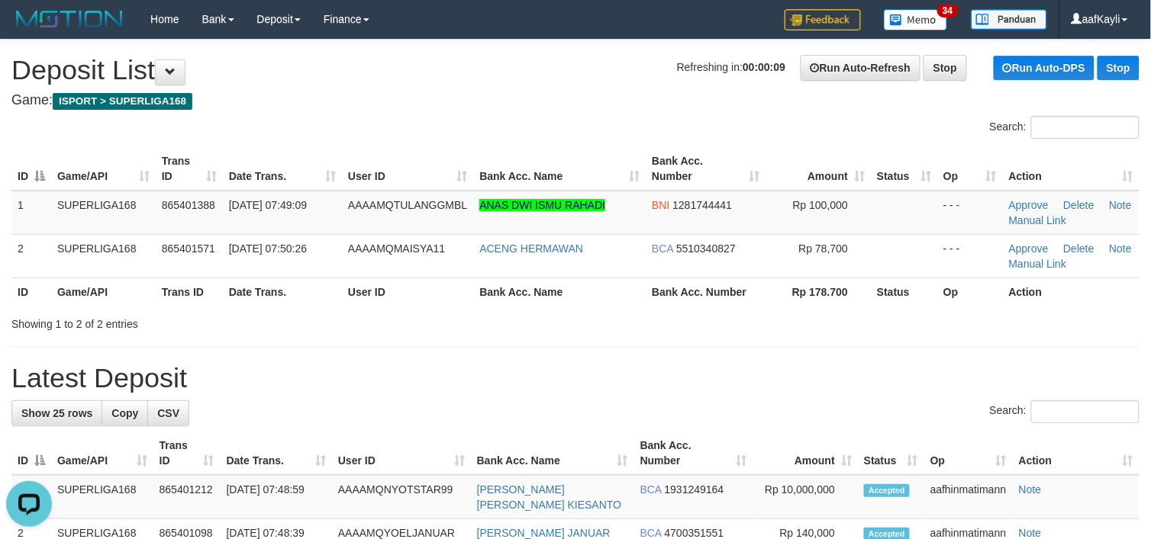 The image size is (1151, 539). I want to click on h1: Latest Deposit, so click(575, 378).